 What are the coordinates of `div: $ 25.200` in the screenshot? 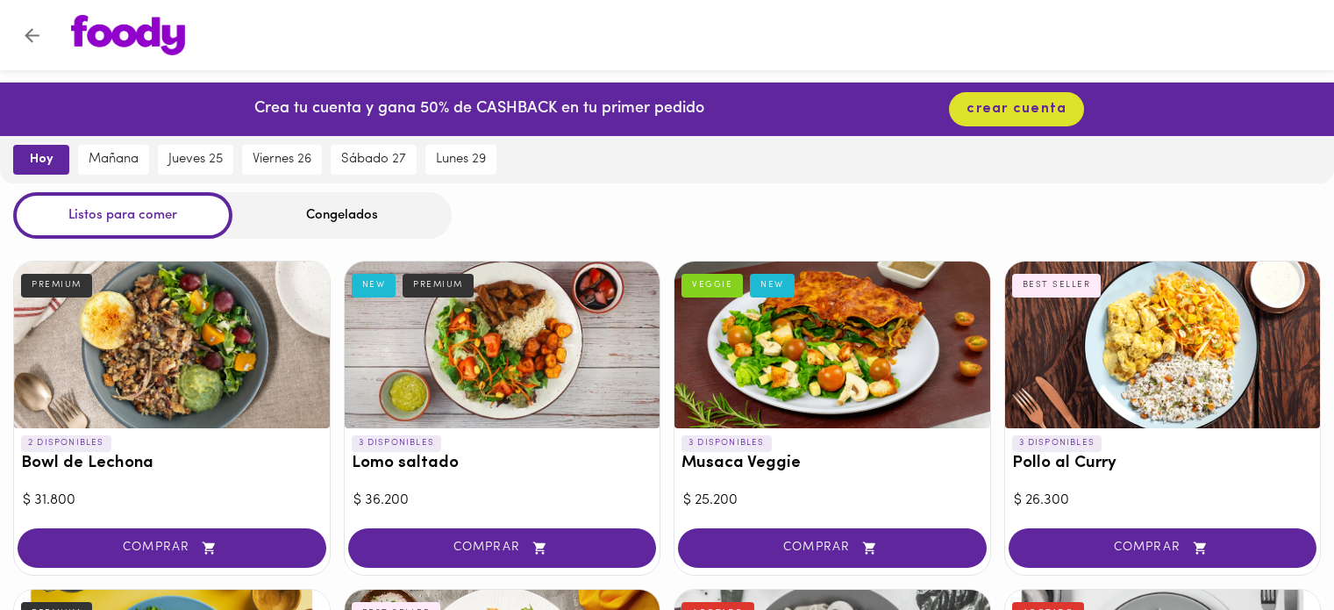 It's located at (832, 500).